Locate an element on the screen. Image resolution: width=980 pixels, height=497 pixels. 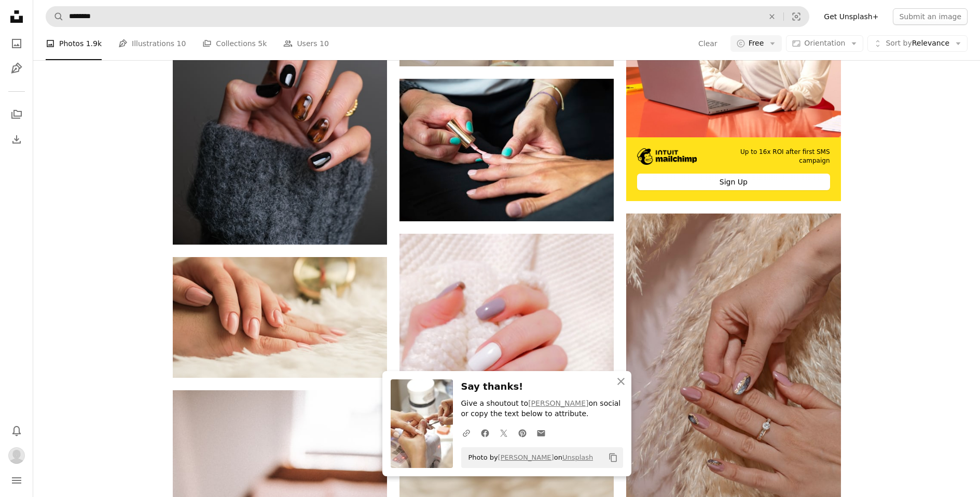
p: Give a shoutout to on social or copy the text below to attribute. is located at coordinates (542, 409).